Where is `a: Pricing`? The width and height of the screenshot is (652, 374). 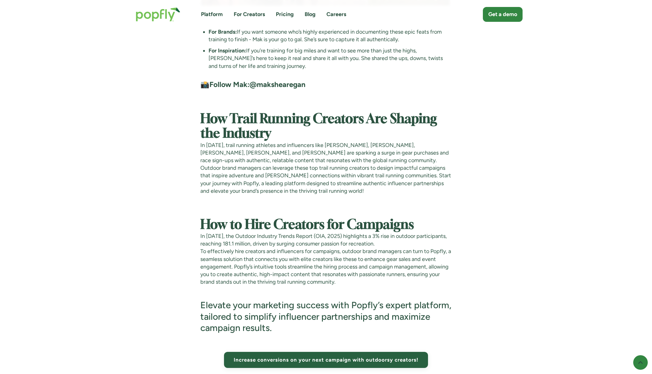 a: Pricing is located at coordinates (285, 14).